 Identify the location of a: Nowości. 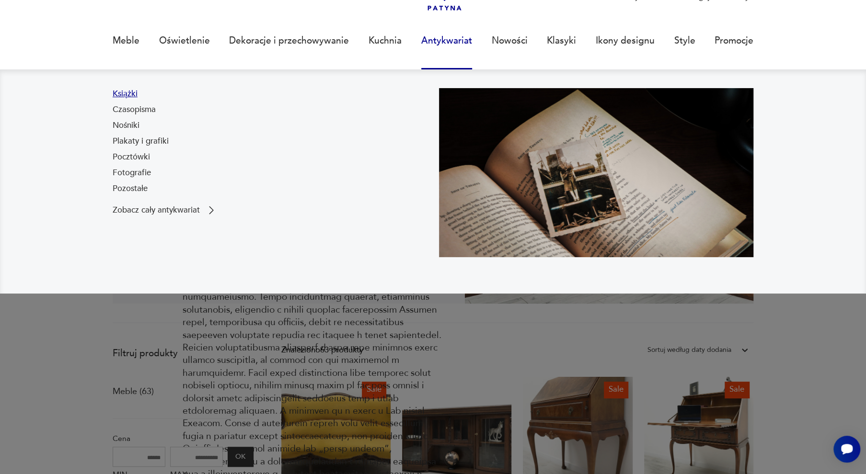
(509, 41).